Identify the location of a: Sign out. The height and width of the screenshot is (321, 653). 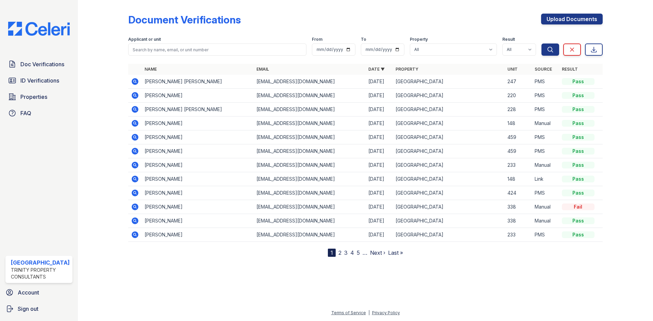
(39, 309).